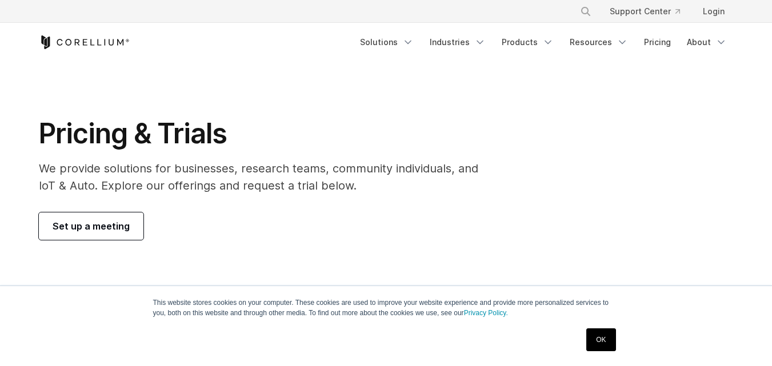 The image size is (772, 366). Describe the element at coordinates (486, 313) in the screenshot. I see `a: Privacy Policy.` at that location.